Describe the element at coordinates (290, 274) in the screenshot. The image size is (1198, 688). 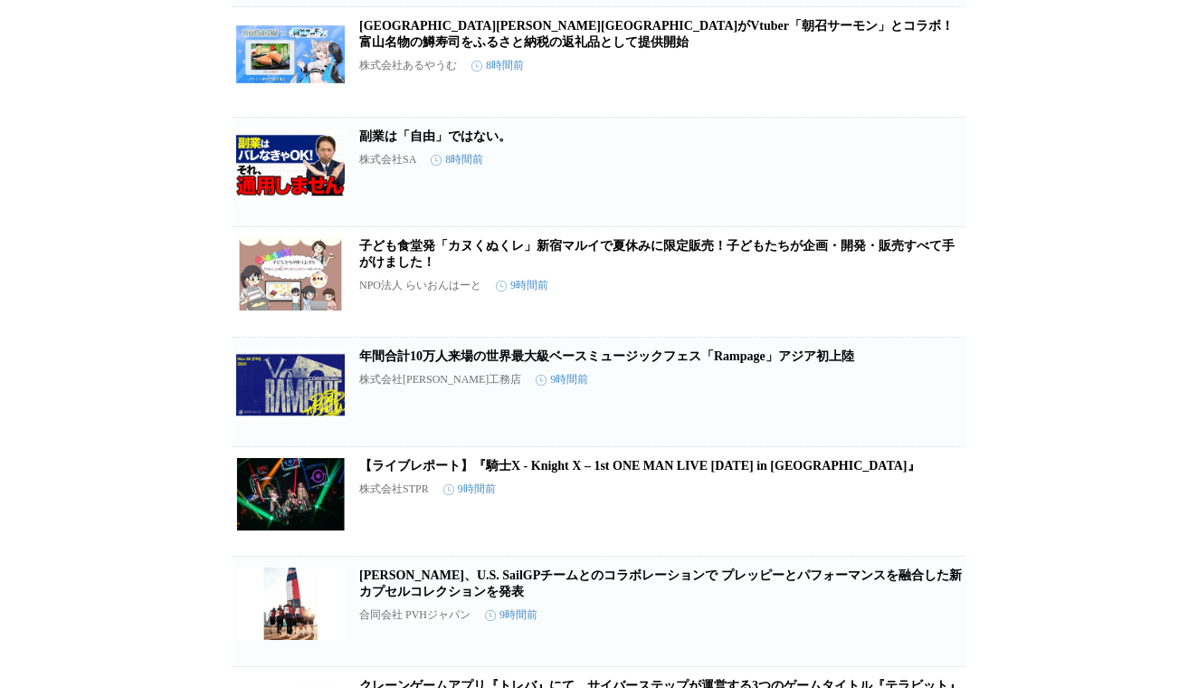
I see `img: 子ども食堂発「カヌくぬくレ」新宿マルイで夏休みに限定販売！子どもたちが企画・開発・販売すべて手がけました！` at that location.